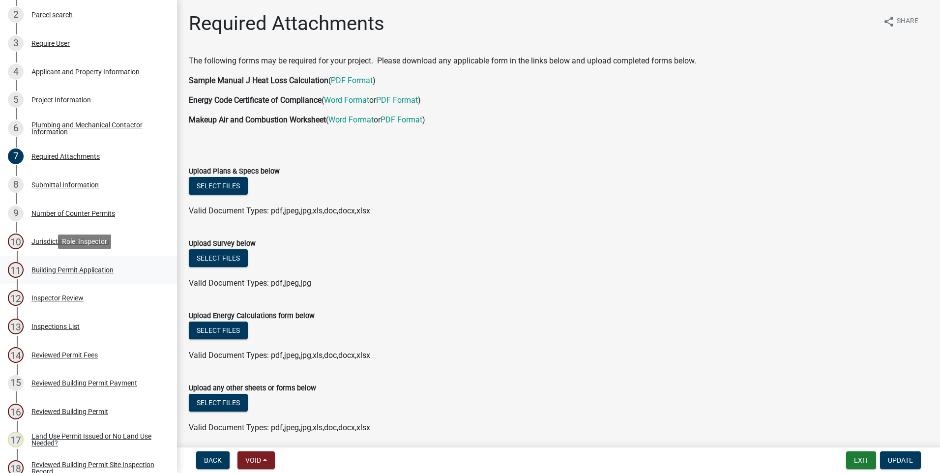  I want to click on h1: Required Attachments, so click(287, 24).